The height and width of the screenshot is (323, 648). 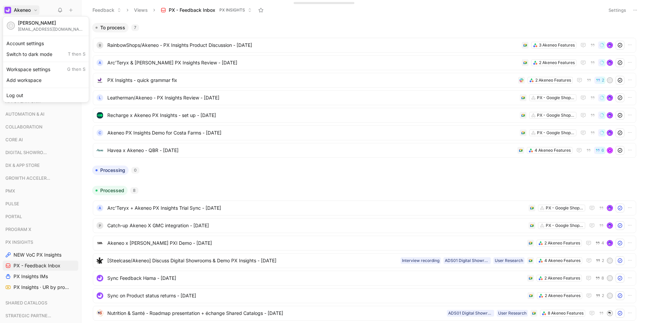 I want to click on div: Switch to dark mode, so click(x=46, y=54).